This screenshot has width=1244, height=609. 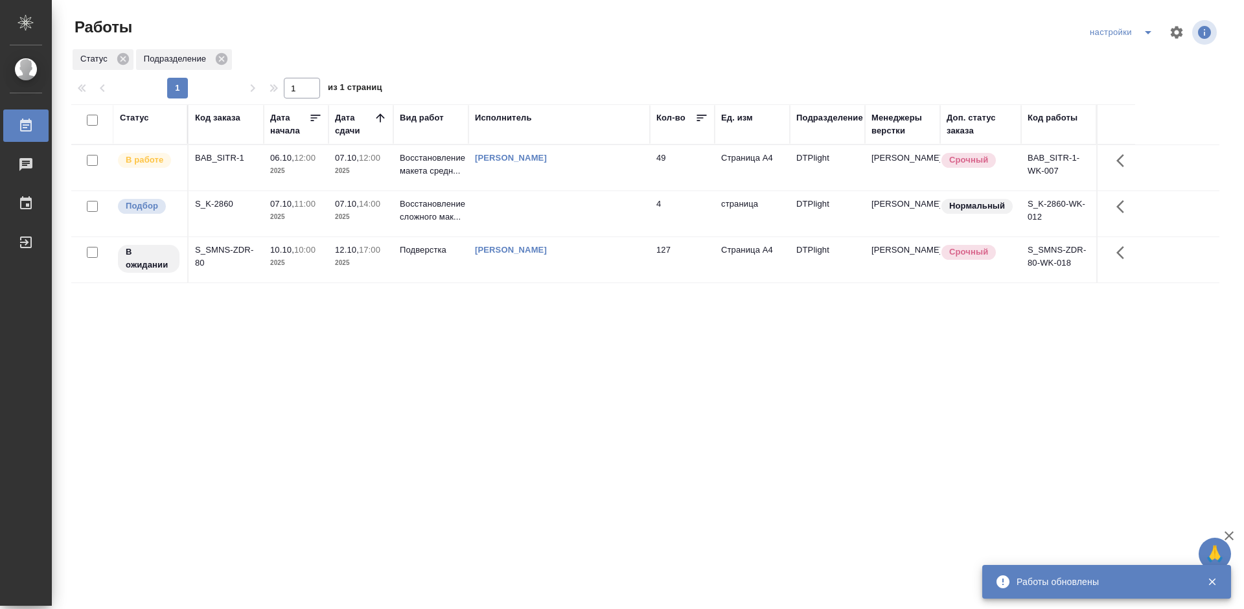 What do you see at coordinates (218, 118) in the screenshot?
I see `div: Код заказа` at bounding box center [218, 118].